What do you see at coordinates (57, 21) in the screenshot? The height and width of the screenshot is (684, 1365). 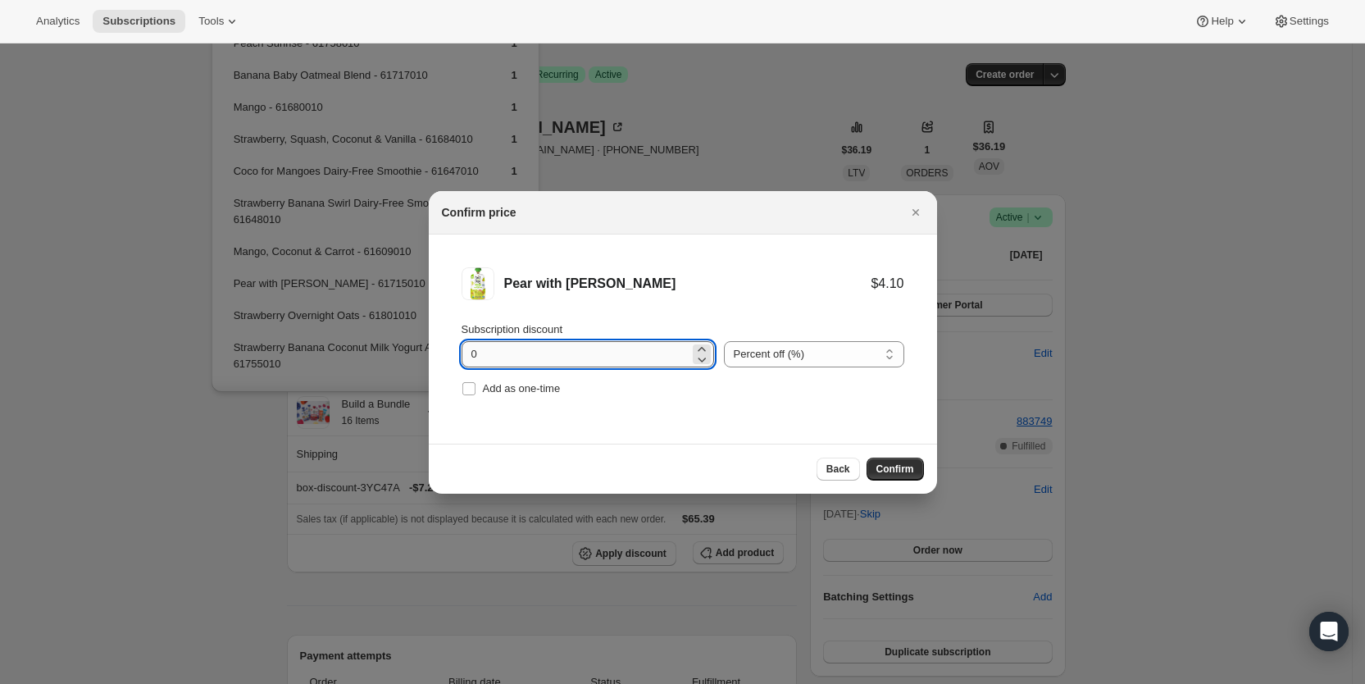 I see `button: Analytics` at bounding box center [57, 21].